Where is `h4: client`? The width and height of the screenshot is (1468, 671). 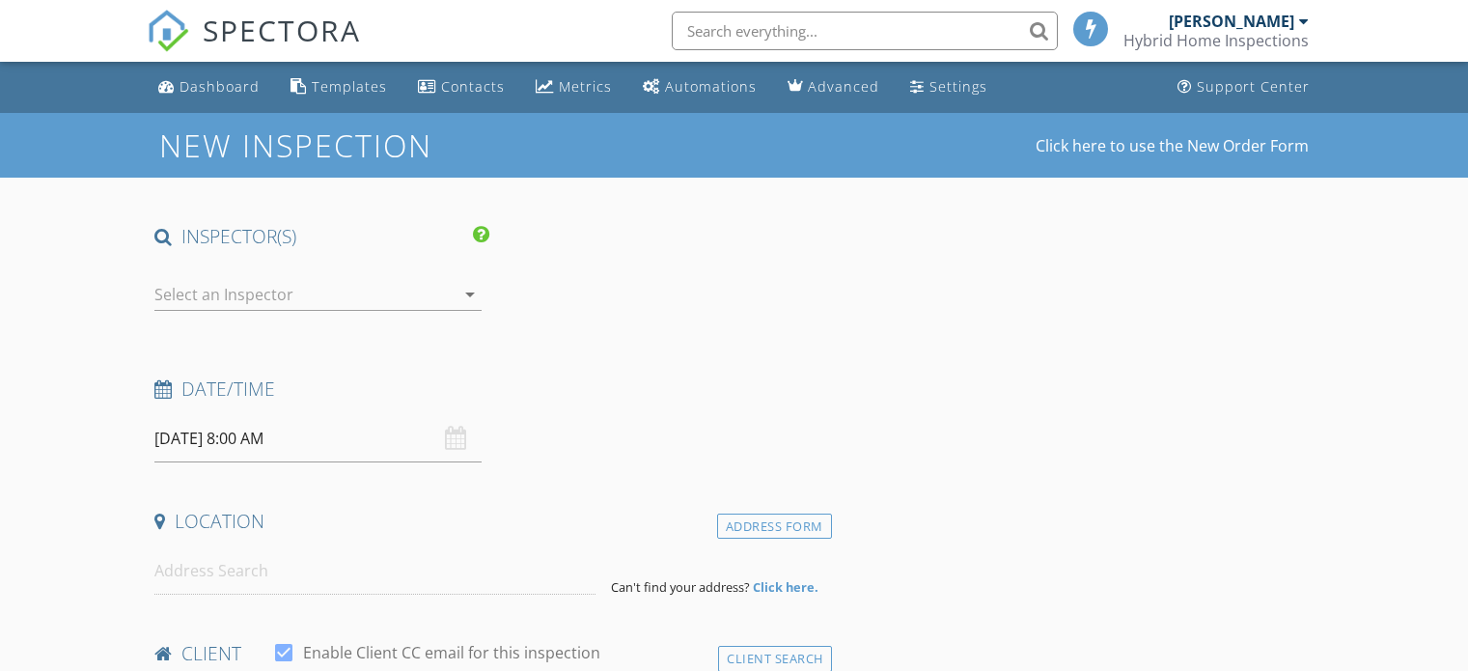 h4: client is located at coordinates (489, 653).